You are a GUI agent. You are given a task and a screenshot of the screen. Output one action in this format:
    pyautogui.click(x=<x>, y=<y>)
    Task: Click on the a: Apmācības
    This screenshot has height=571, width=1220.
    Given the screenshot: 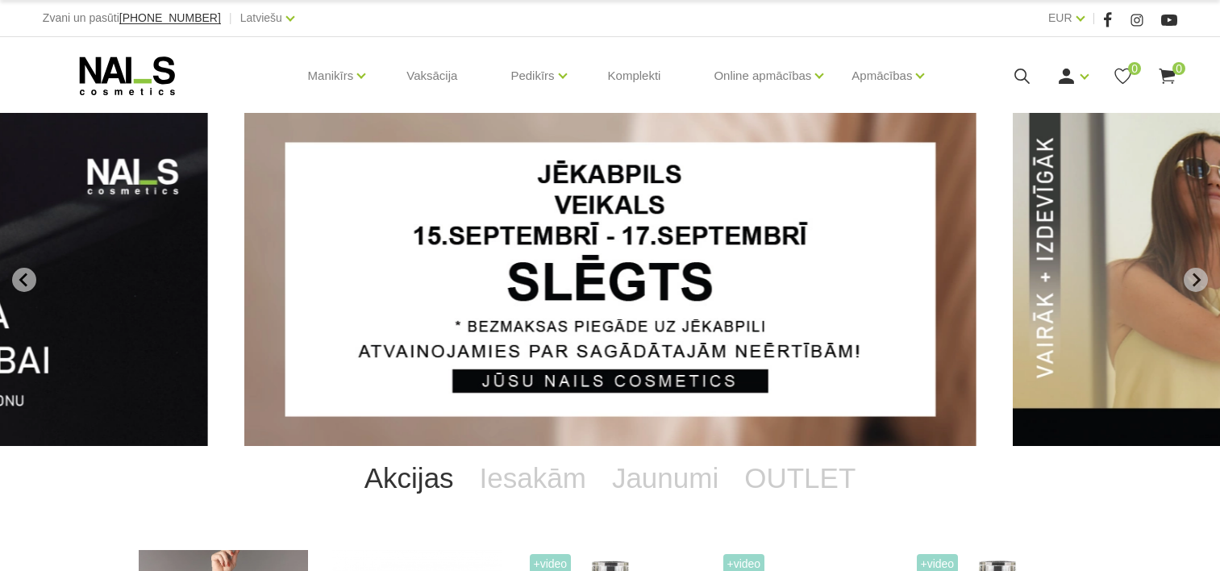 What is the action you would take?
    pyautogui.click(x=881, y=76)
    